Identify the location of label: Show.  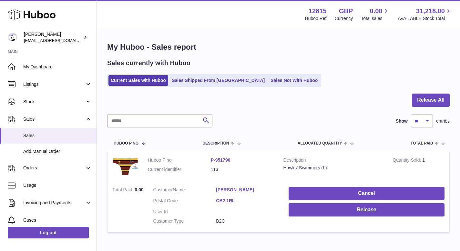
(402, 121).